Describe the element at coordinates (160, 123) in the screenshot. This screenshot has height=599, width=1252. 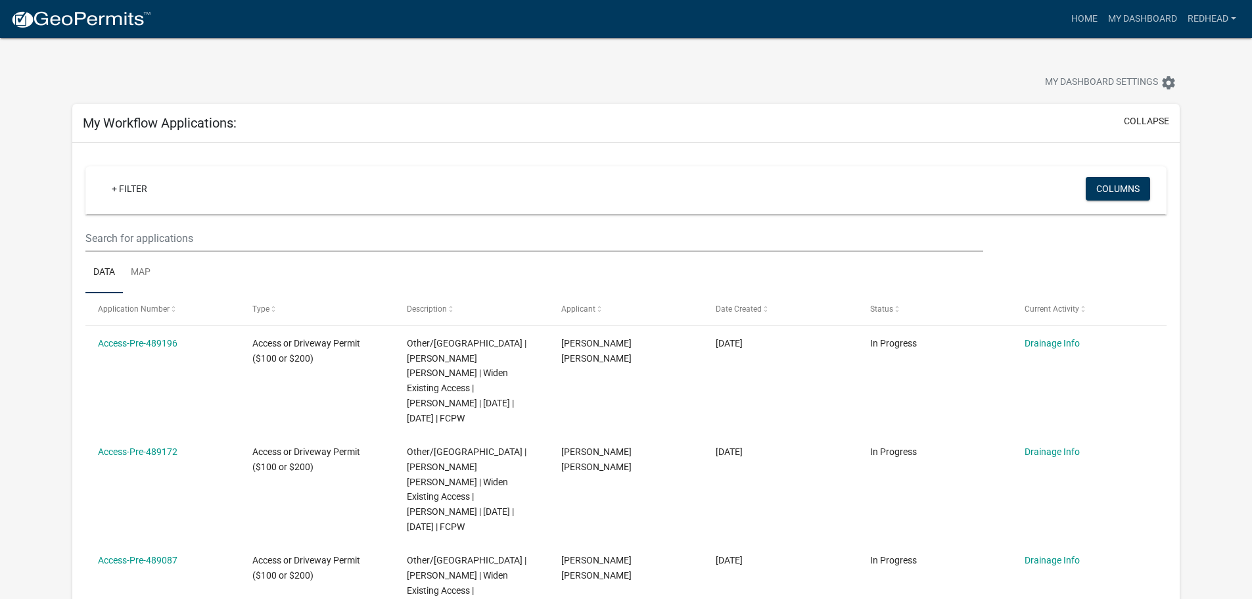
I see `h5: My Workflow Applications:` at that location.